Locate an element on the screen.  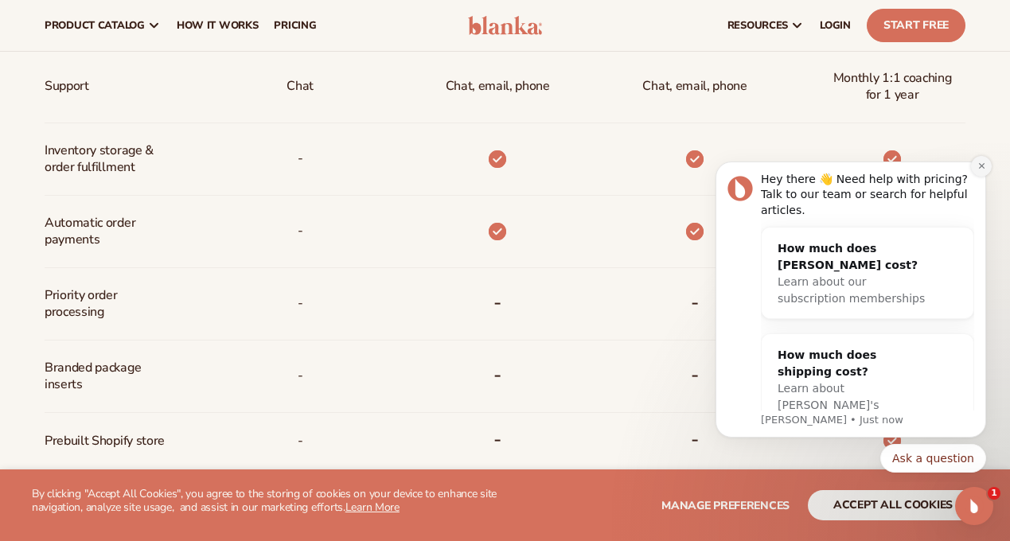
button: Dismiss notification is located at coordinates (290, 18).